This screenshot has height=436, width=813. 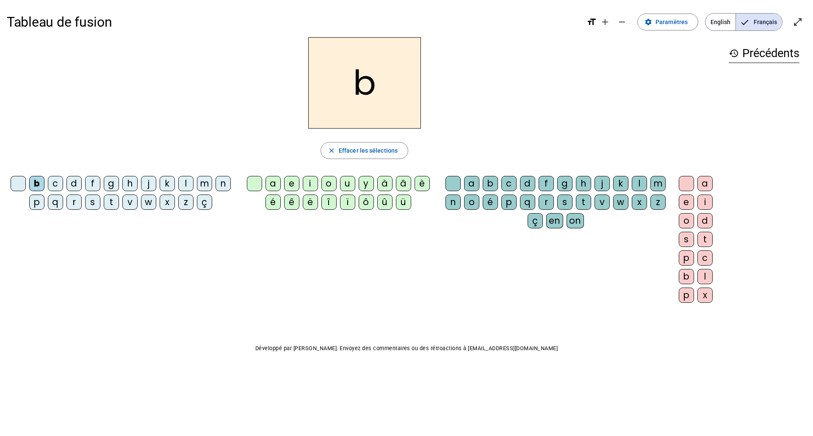 What do you see at coordinates (364, 83) in the screenshot?
I see `h2: b` at bounding box center [364, 83].